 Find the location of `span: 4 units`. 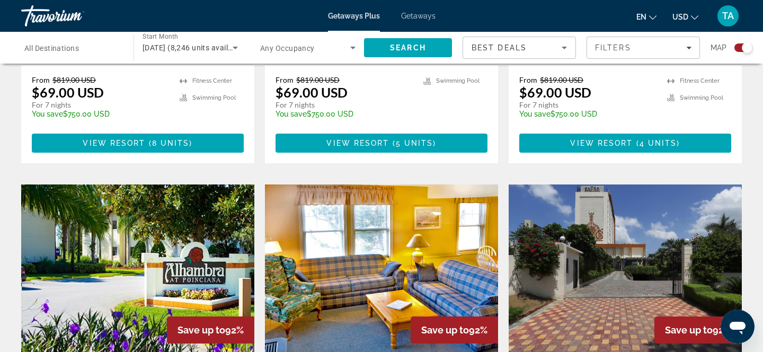

span: 4 units is located at coordinates (658, 143).